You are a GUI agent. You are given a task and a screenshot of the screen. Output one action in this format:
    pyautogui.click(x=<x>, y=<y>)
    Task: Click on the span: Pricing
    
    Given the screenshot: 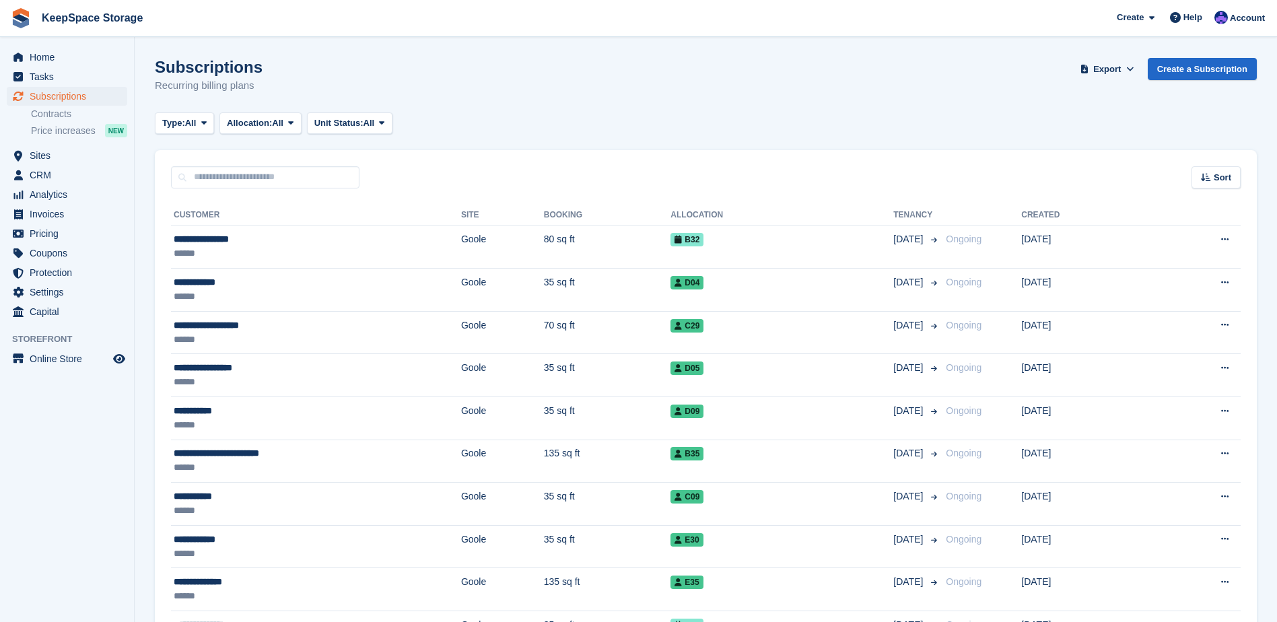 What is the action you would take?
    pyautogui.click(x=70, y=234)
    